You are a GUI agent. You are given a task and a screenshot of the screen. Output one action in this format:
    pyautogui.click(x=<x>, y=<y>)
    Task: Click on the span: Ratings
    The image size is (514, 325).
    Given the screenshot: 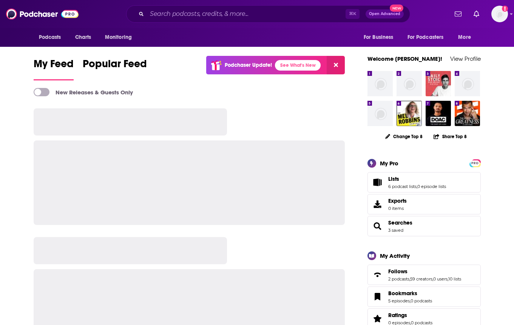 What is the action you would take?
    pyautogui.click(x=398, y=315)
    